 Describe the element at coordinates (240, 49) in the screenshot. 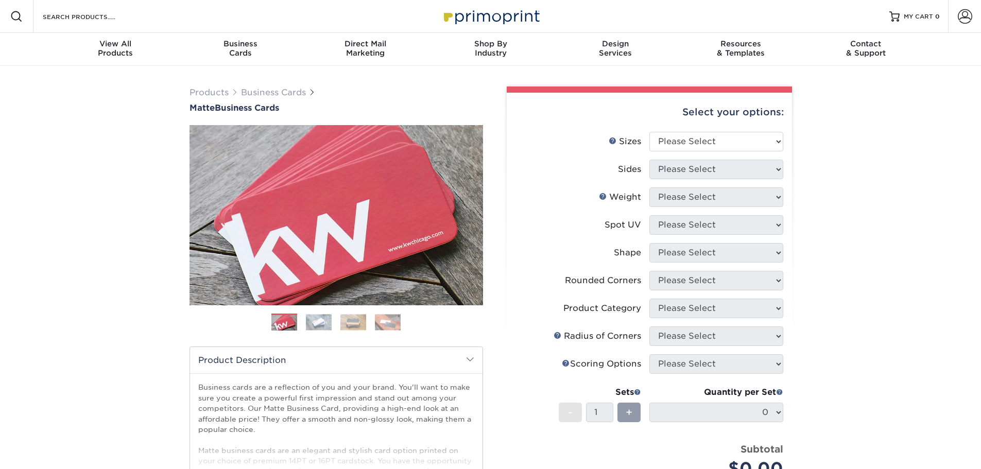

I see `a: BusinessCards` at that location.